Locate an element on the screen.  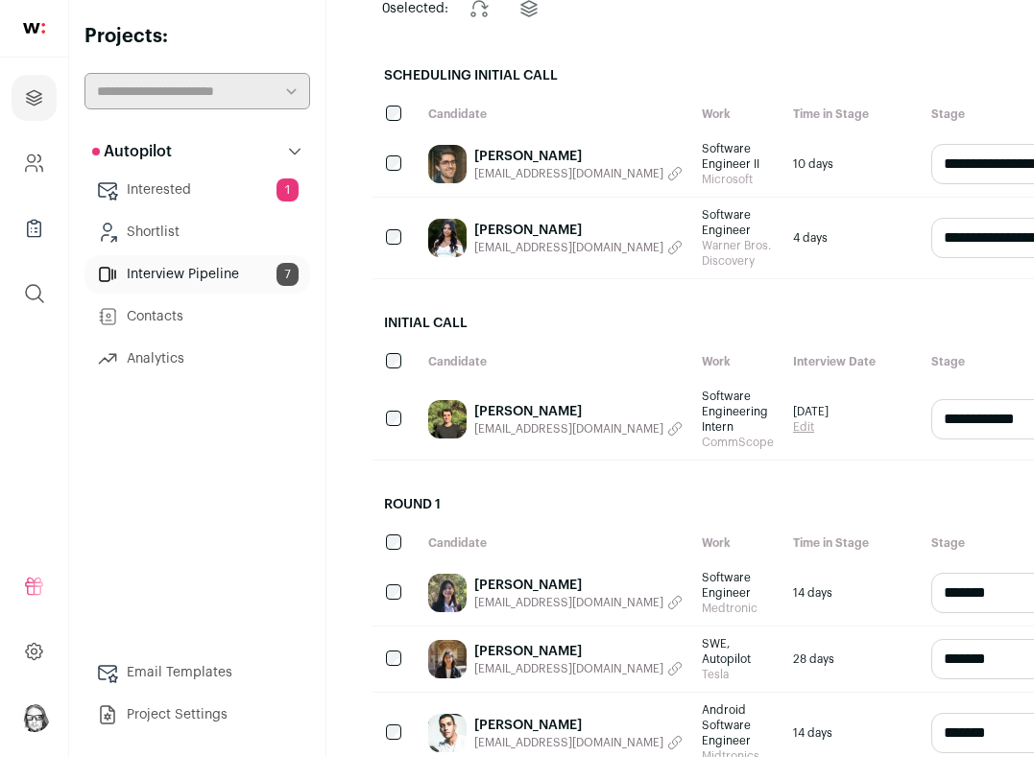
img: fe8001141bec14c261b64a340d2d8dcad484b179f8a218e9d17c951486a4144a.jpg is located at coordinates (447, 659).